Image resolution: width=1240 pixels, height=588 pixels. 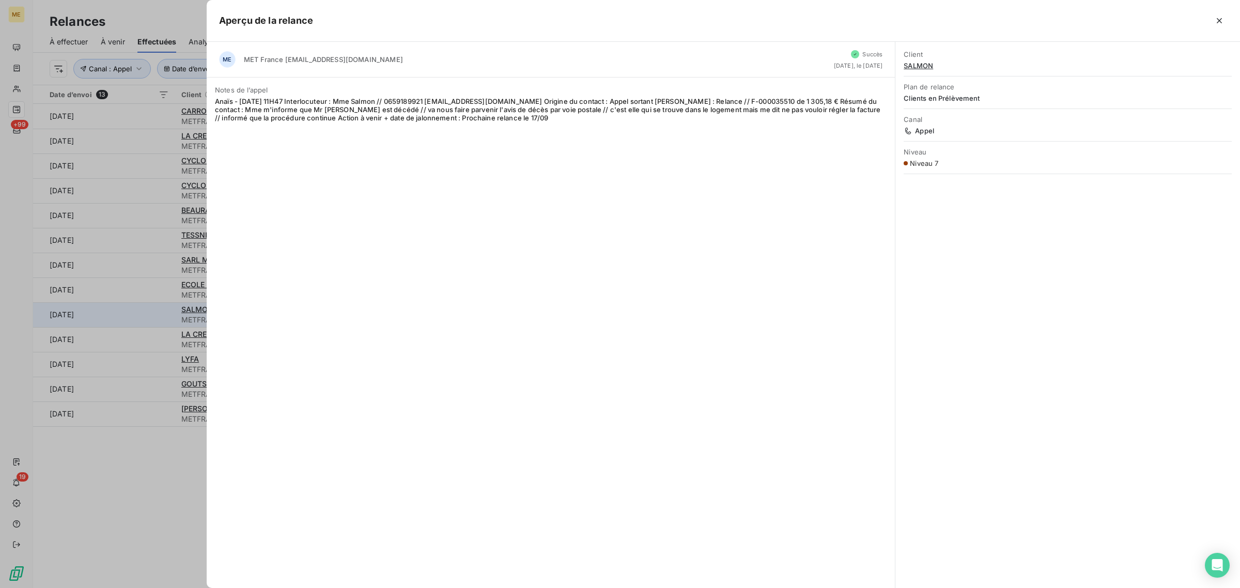 I want to click on span: Niveau 7, so click(x=924, y=163).